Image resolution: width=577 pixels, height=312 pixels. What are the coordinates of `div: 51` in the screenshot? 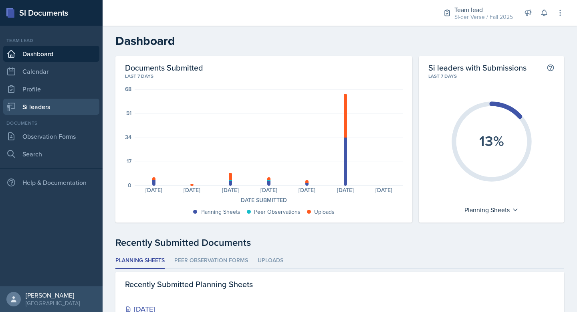 It's located at (129, 113).